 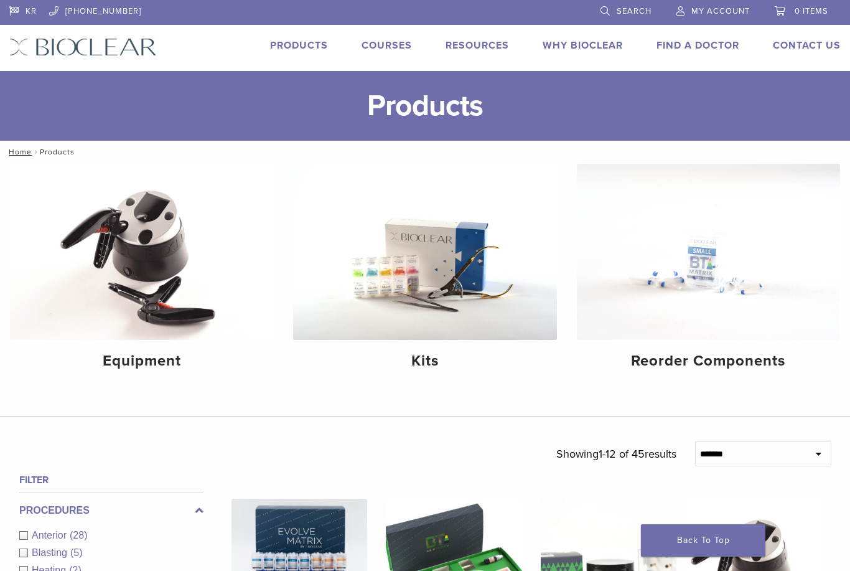 What do you see at coordinates (83, 47) in the screenshot?
I see `img: Bioclear` at bounding box center [83, 47].